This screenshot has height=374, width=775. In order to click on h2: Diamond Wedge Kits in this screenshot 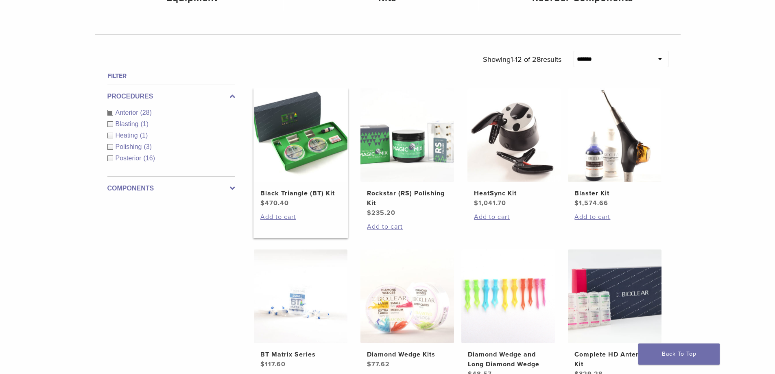, I will do `click(407, 355)`.